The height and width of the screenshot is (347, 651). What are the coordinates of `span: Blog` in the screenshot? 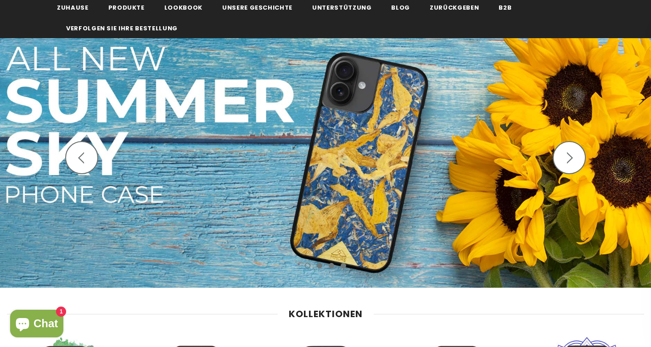 It's located at (400, 7).